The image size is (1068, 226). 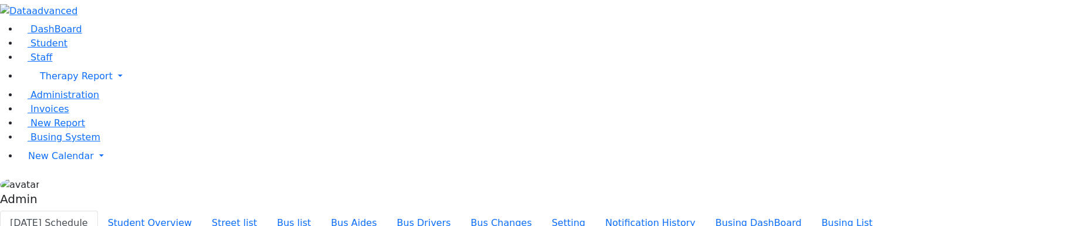 I want to click on a: Busing System, so click(x=59, y=137).